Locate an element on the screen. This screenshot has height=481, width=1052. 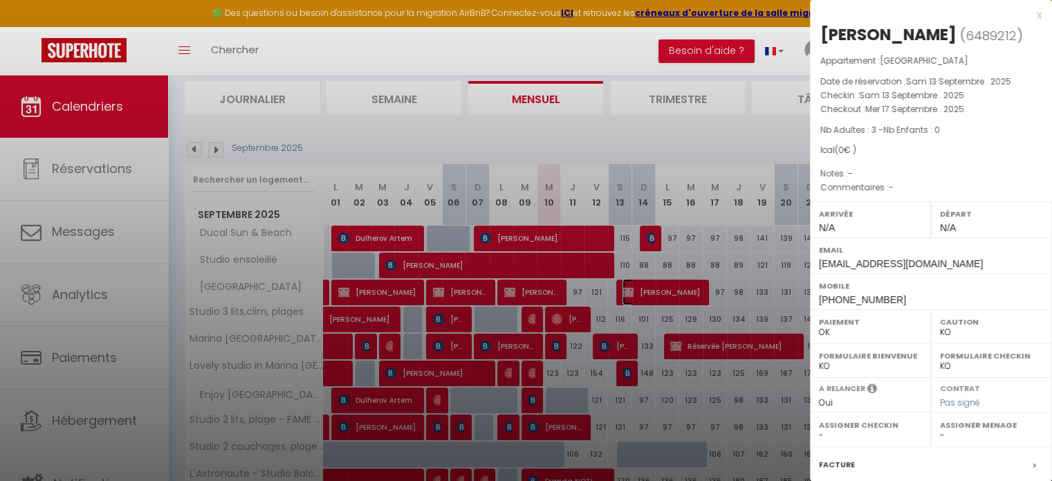
p: Date de réservation : is located at coordinates (931, 82).